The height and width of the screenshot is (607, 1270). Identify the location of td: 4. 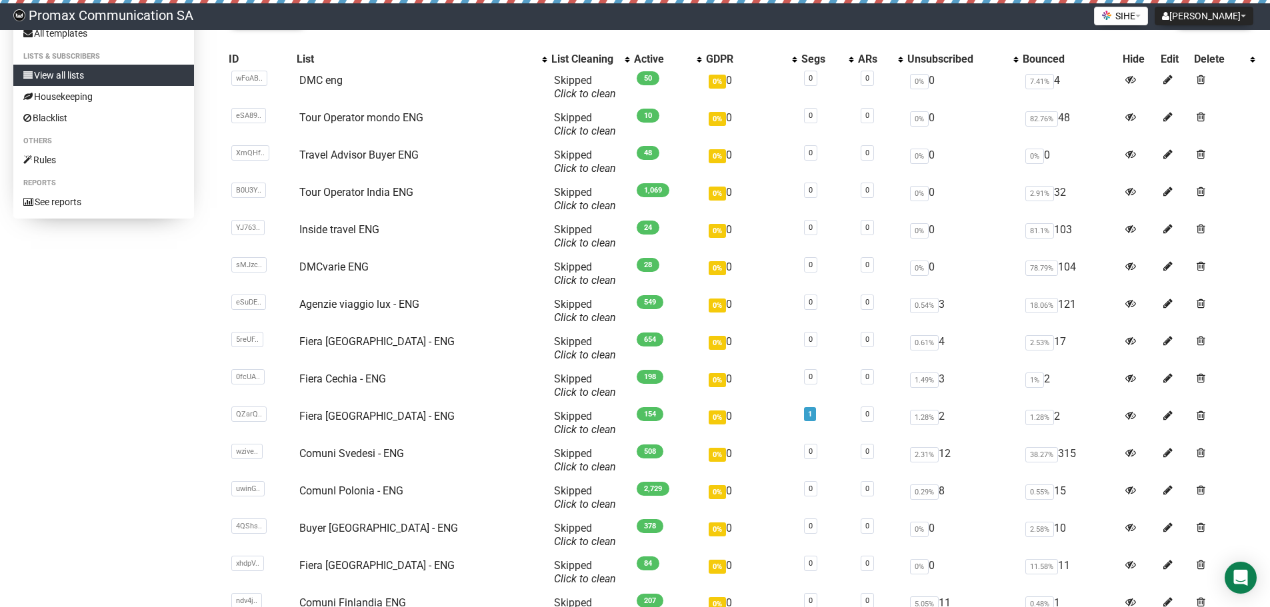
(962, 349).